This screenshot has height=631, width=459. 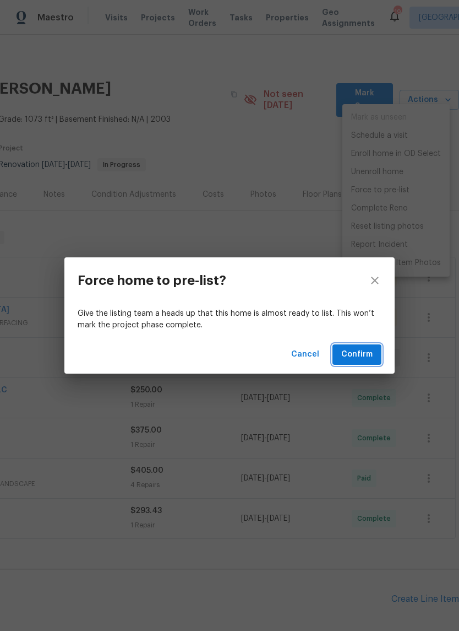 What do you see at coordinates (357, 354) in the screenshot?
I see `button: Confirm` at bounding box center [357, 354].